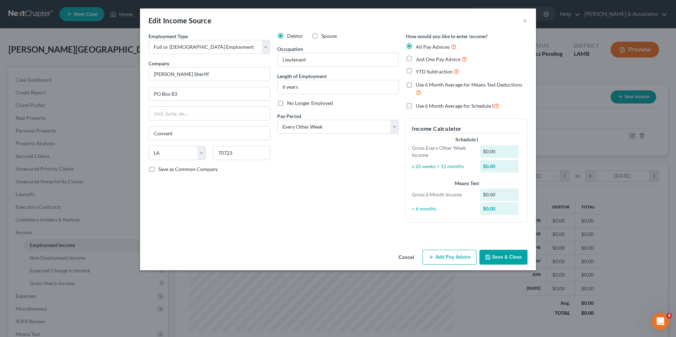 The image size is (676, 337). What do you see at coordinates (467, 140) in the screenshot?
I see `div: Schedule I` at bounding box center [467, 140].